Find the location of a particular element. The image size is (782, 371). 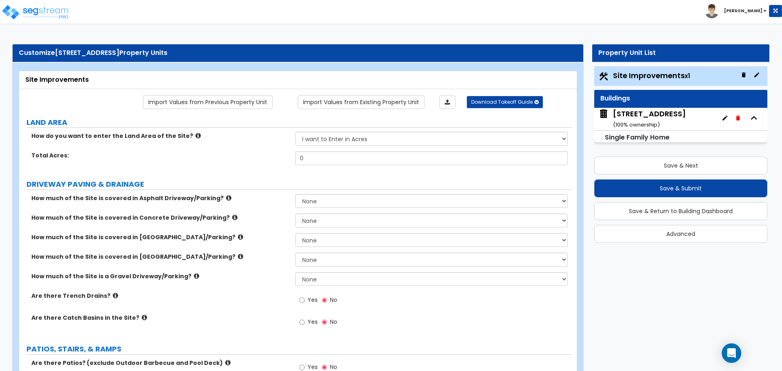

button: Save & Return to Building Dashboard is located at coordinates (680, 211).